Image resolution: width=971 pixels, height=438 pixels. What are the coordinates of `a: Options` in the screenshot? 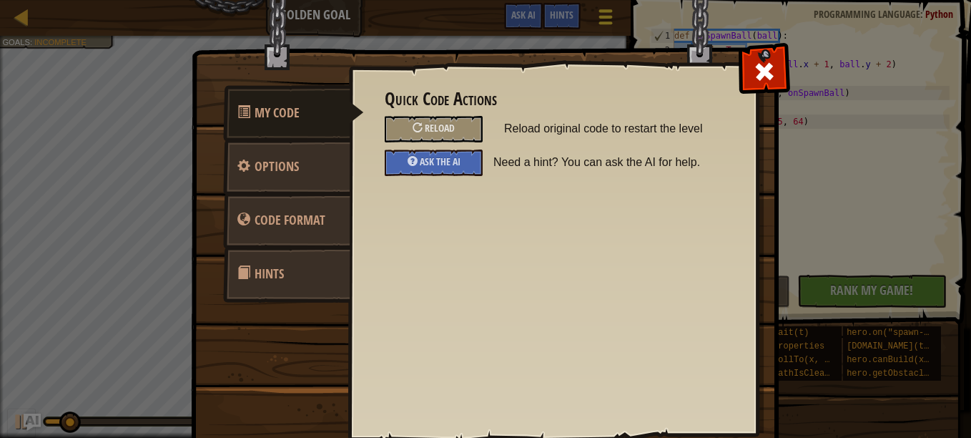 It's located at (287, 167).